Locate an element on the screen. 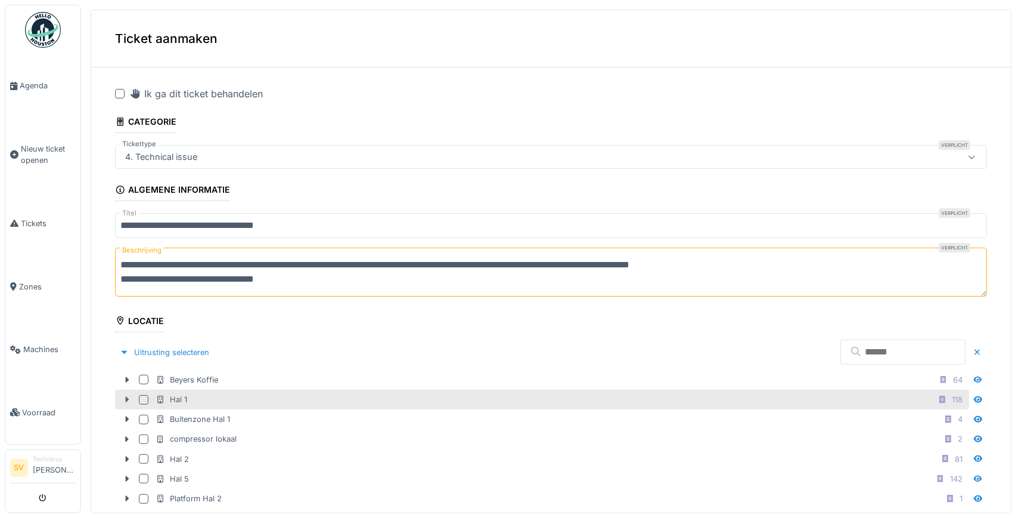 The height and width of the screenshot is (518, 1021). div: Hal 1 is located at coordinates (171, 399).